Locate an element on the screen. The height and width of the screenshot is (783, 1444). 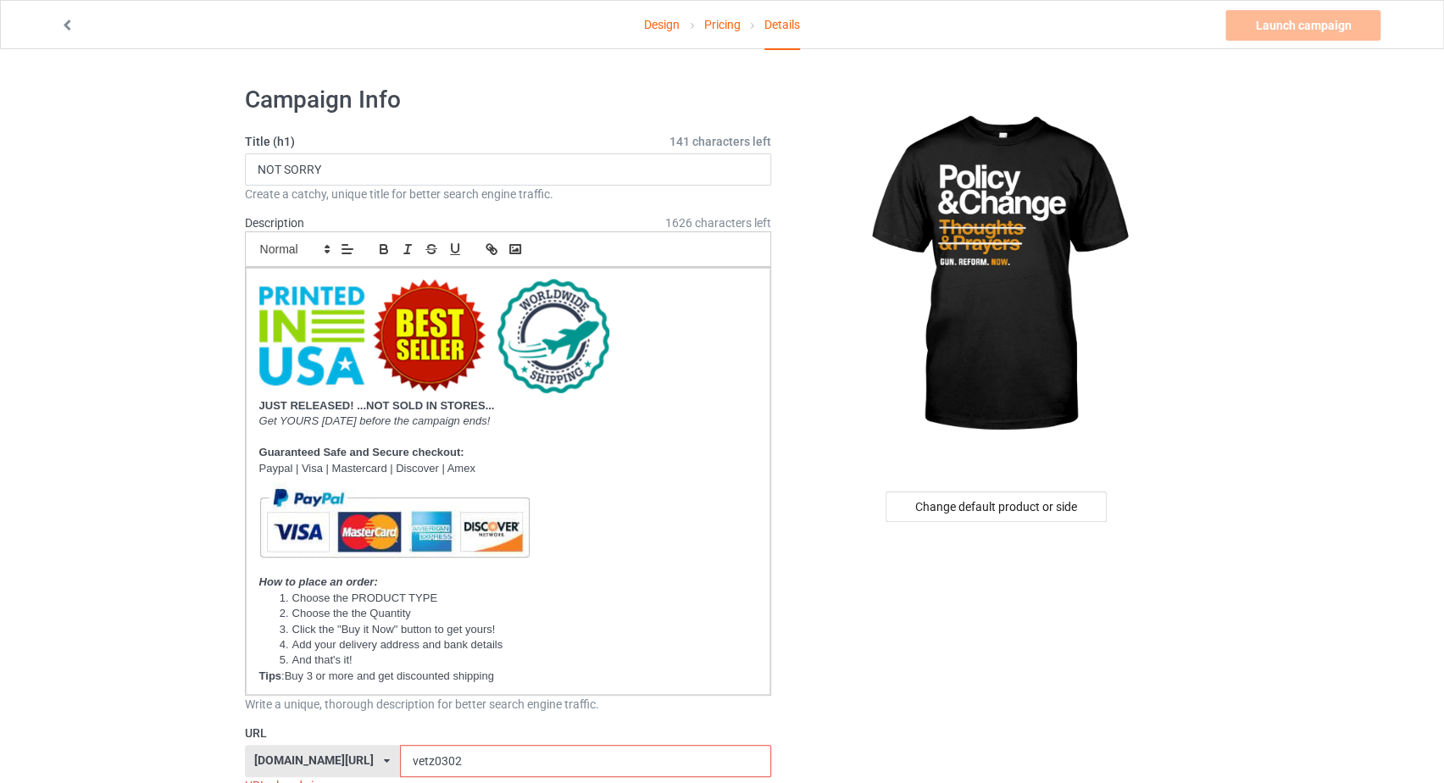
li: Choose the the Quantity is located at coordinates (516, 613).